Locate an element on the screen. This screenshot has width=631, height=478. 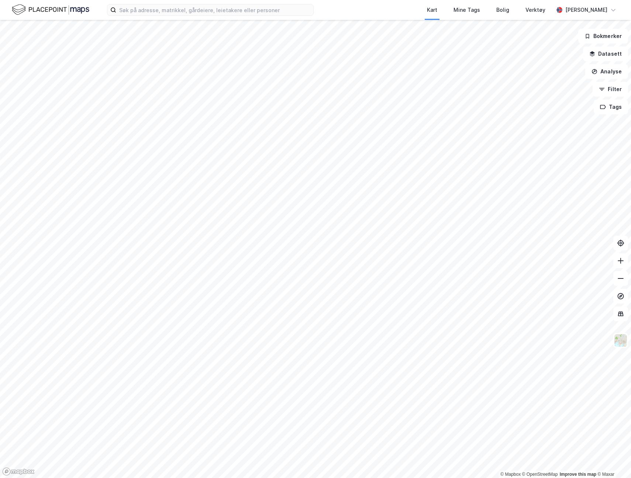
a: Improve this map is located at coordinates (578, 475).